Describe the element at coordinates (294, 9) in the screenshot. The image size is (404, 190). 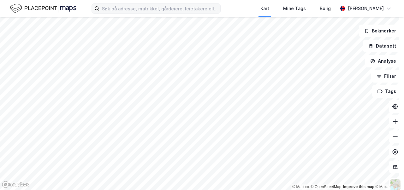
I see `div: Mine Tags` at that location.